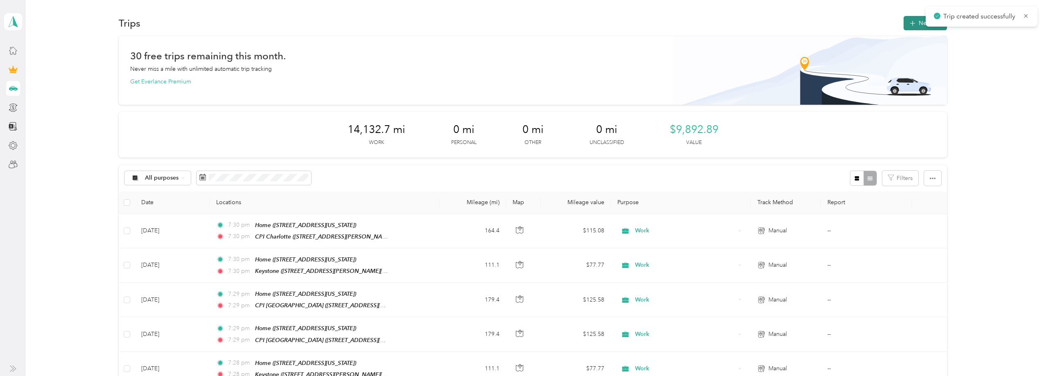 The height and width of the screenshot is (376, 1044). I want to click on button: Filters, so click(900, 178).